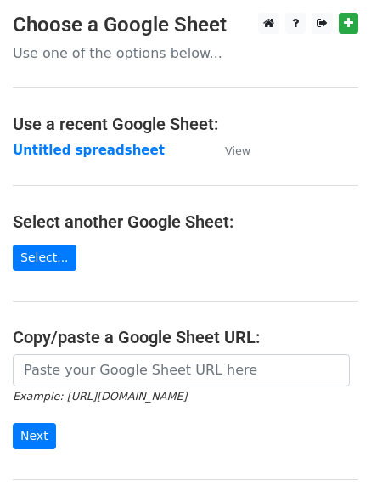 This screenshot has height=496, width=371. I want to click on h3: Choose a Google Sheet, so click(185, 25).